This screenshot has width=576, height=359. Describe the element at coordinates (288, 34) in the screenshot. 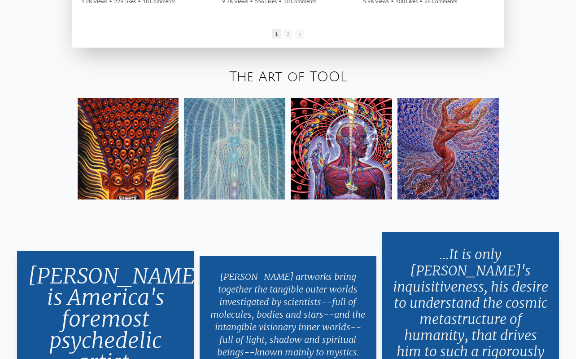

I see `span: Go to slide 2` at that location.